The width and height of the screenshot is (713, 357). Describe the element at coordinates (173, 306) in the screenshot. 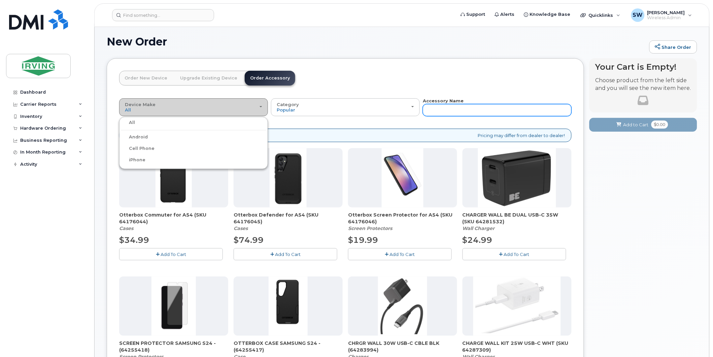

I see `img: thumbnail_image005.png` at that location.